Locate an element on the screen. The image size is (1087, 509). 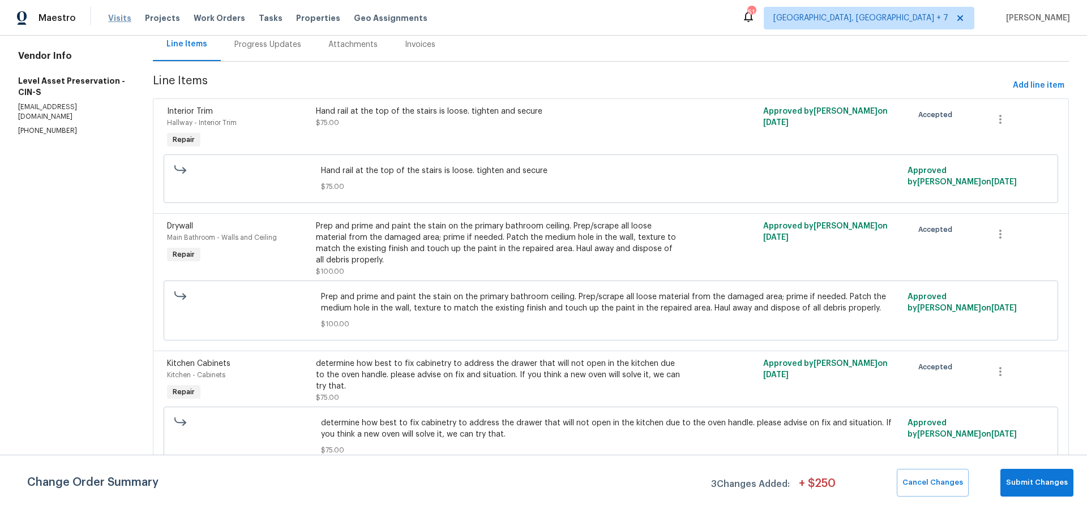
span: + $ 250 is located at coordinates (817, 487).